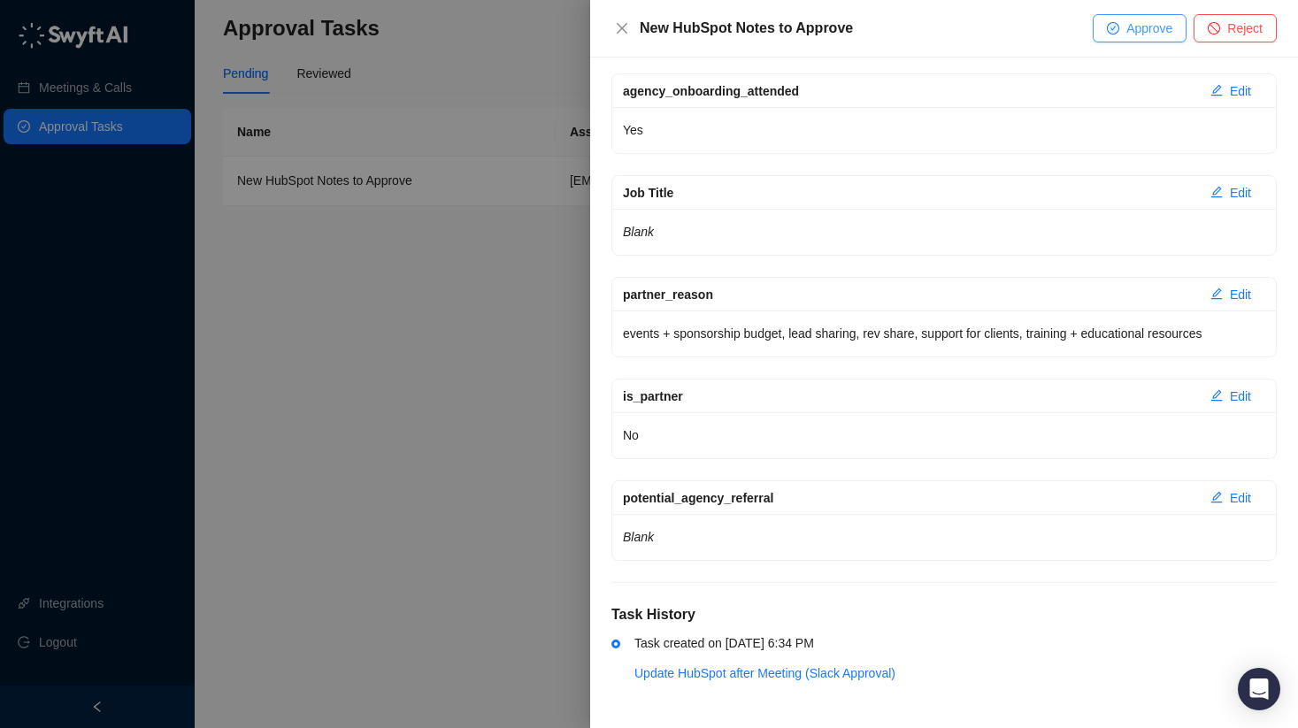 The width and height of the screenshot is (1298, 728). Describe the element at coordinates (1113, 28) in the screenshot. I see `span: check-circle` at that location.